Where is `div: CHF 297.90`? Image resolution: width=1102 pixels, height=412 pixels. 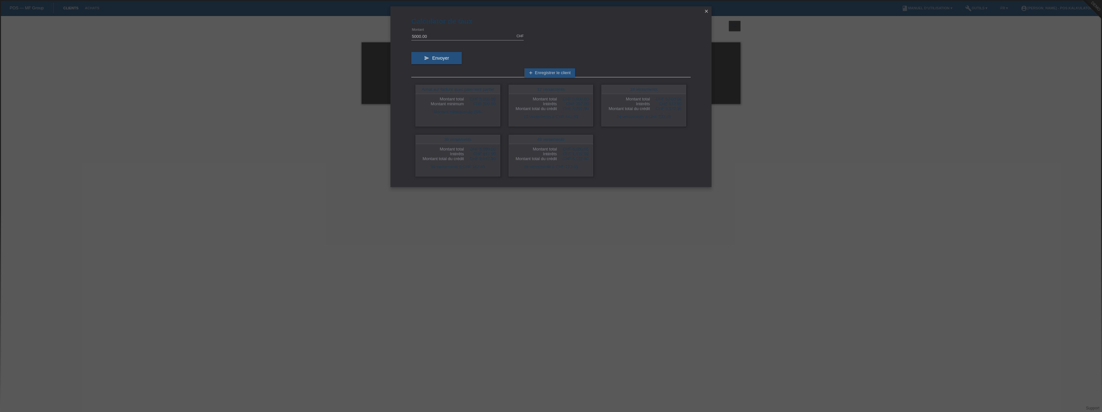
div: CHF 297.90 is located at coordinates (573, 104).